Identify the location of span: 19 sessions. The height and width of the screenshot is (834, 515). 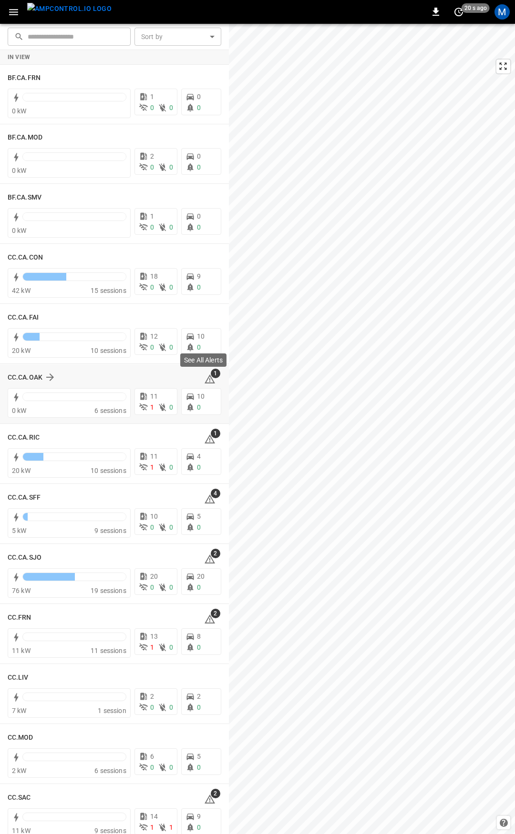
(108, 591).